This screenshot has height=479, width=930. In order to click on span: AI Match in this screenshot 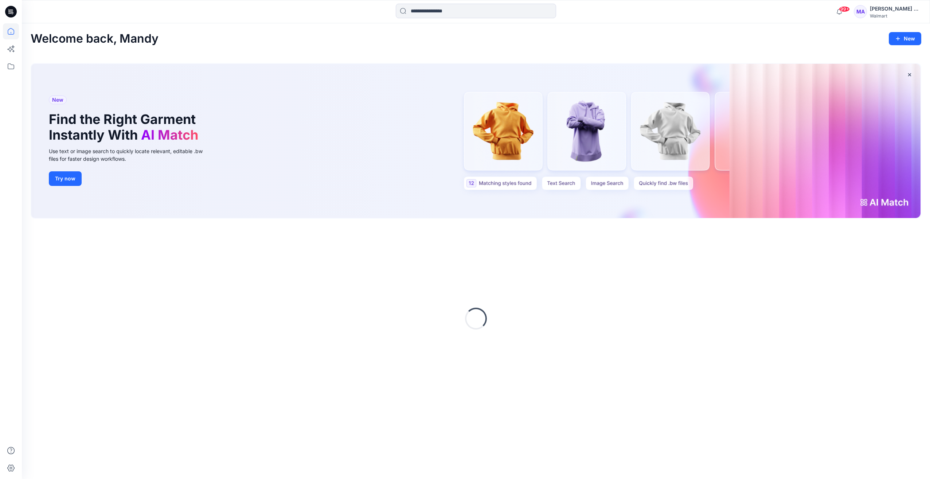, I will do `click(169, 135)`.